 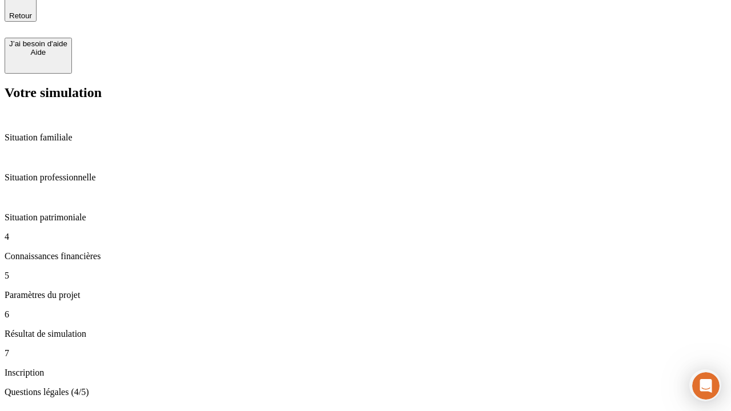 I want to click on p: Questions légales (4/5), so click(x=365, y=392).